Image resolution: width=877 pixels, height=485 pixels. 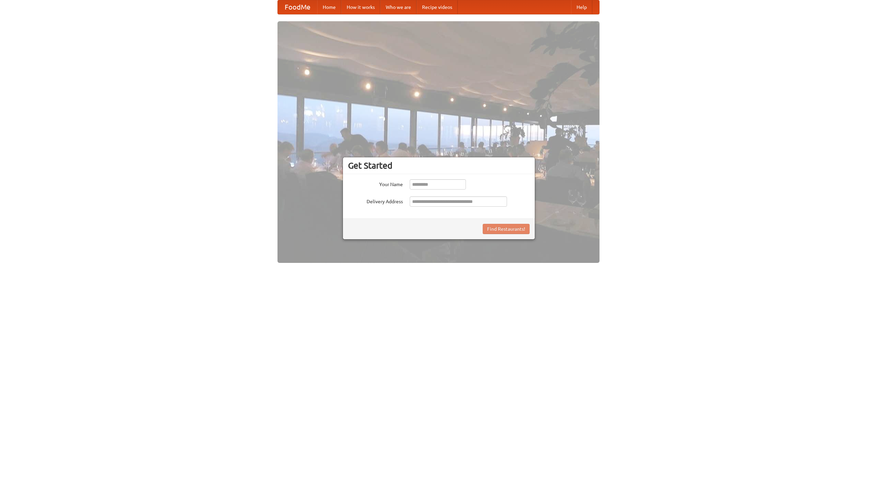 What do you see at coordinates (439, 166) in the screenshot?
I see `h3: Get Started` at bounding box center [439, 166].